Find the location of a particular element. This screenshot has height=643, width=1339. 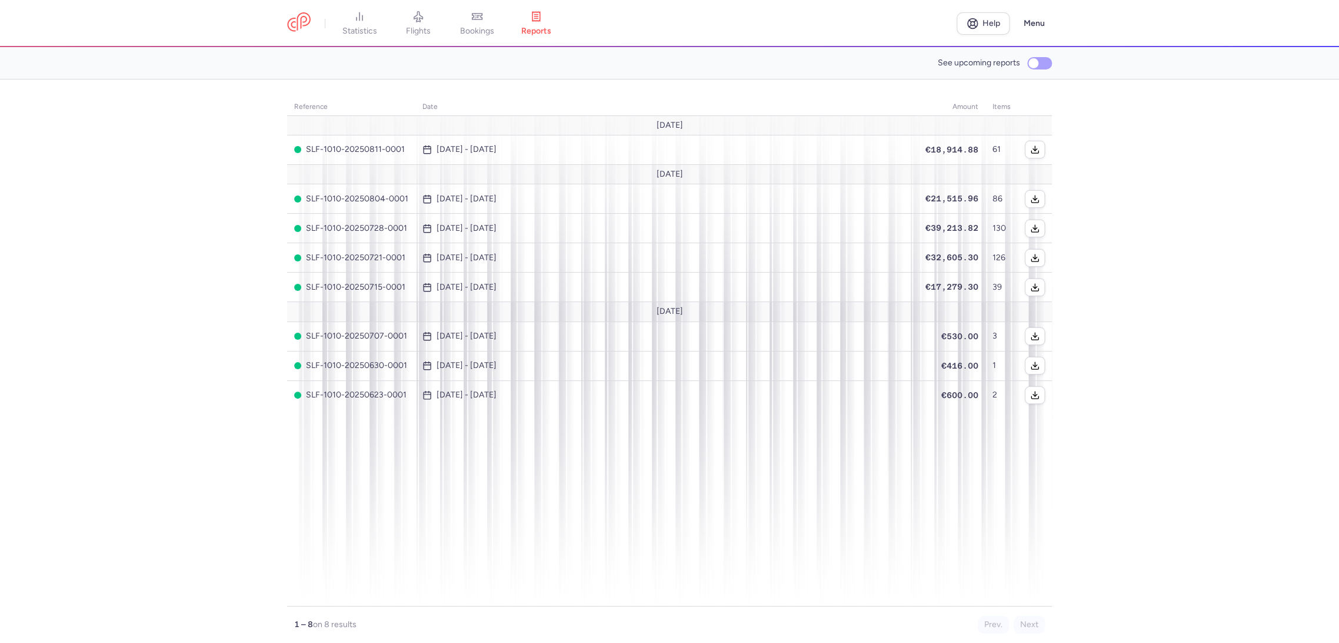

th: amount is located at coordinates (952, 107).